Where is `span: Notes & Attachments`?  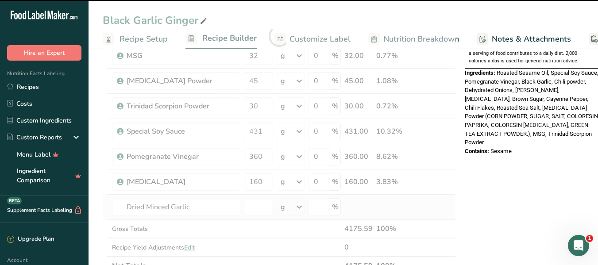 span: Notes & Attachments is located at coordinates (531, 39).